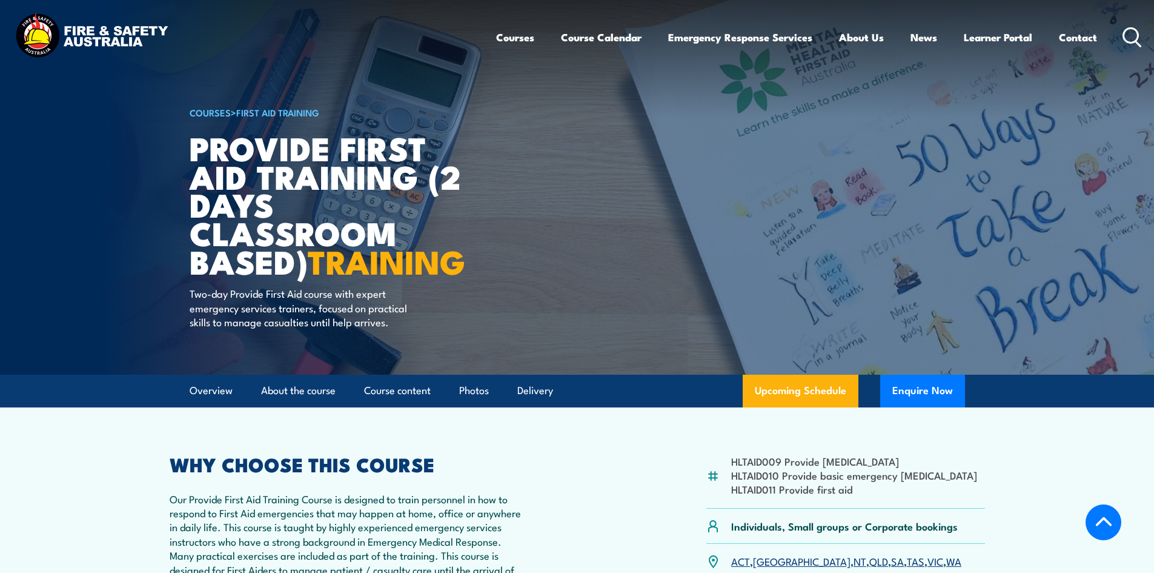 Image resolution: width=1154 pixels, height=573 pixels. What do you see at coordinates (387, 260) in the screenshot?
I see `strong: TRAINING` at bounding box center [387, 260].